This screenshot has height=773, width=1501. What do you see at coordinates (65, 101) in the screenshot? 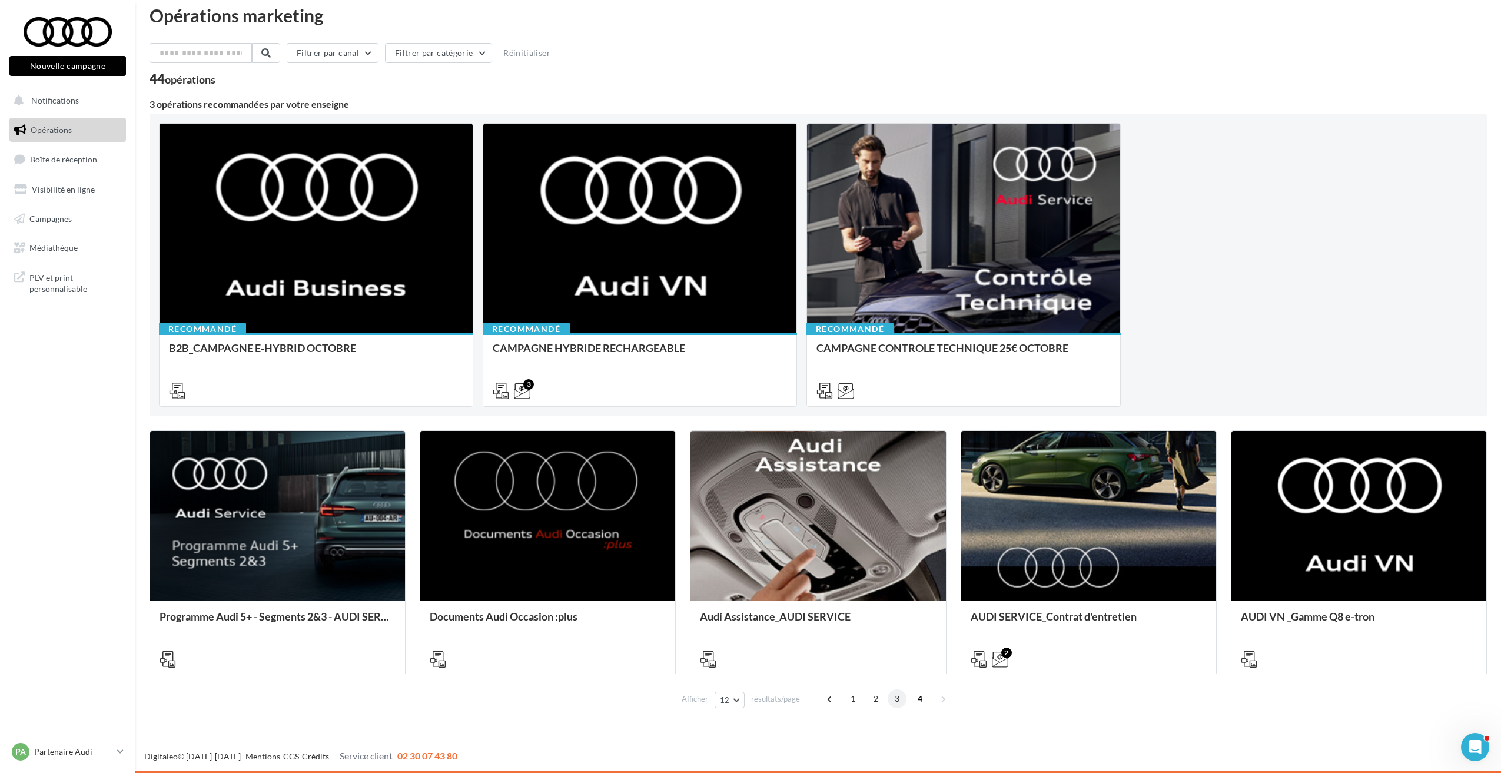
I see `button: Notifications` at bounding box center [65, 101].